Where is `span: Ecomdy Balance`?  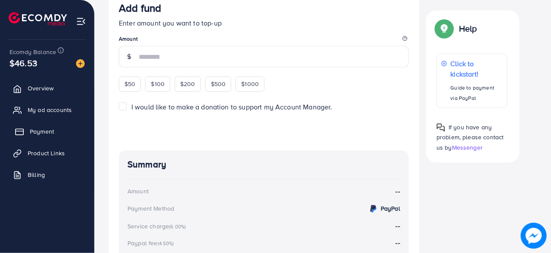 span: Ecomdy Balance is located at coordinates (33, 52).